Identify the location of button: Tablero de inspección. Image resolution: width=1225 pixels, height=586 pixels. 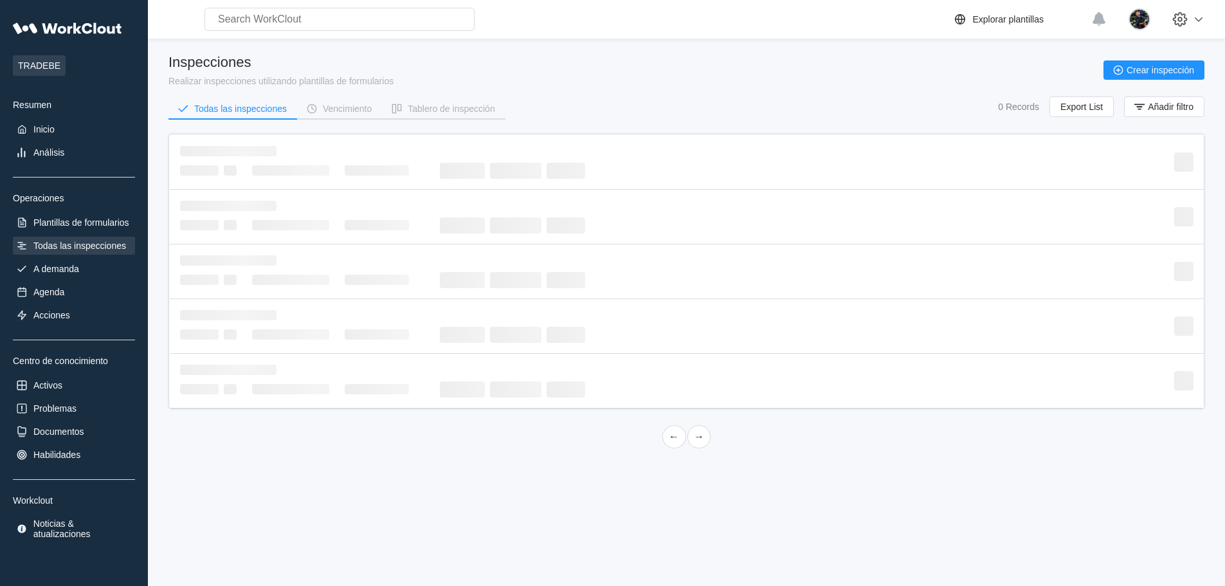
(443, 109).